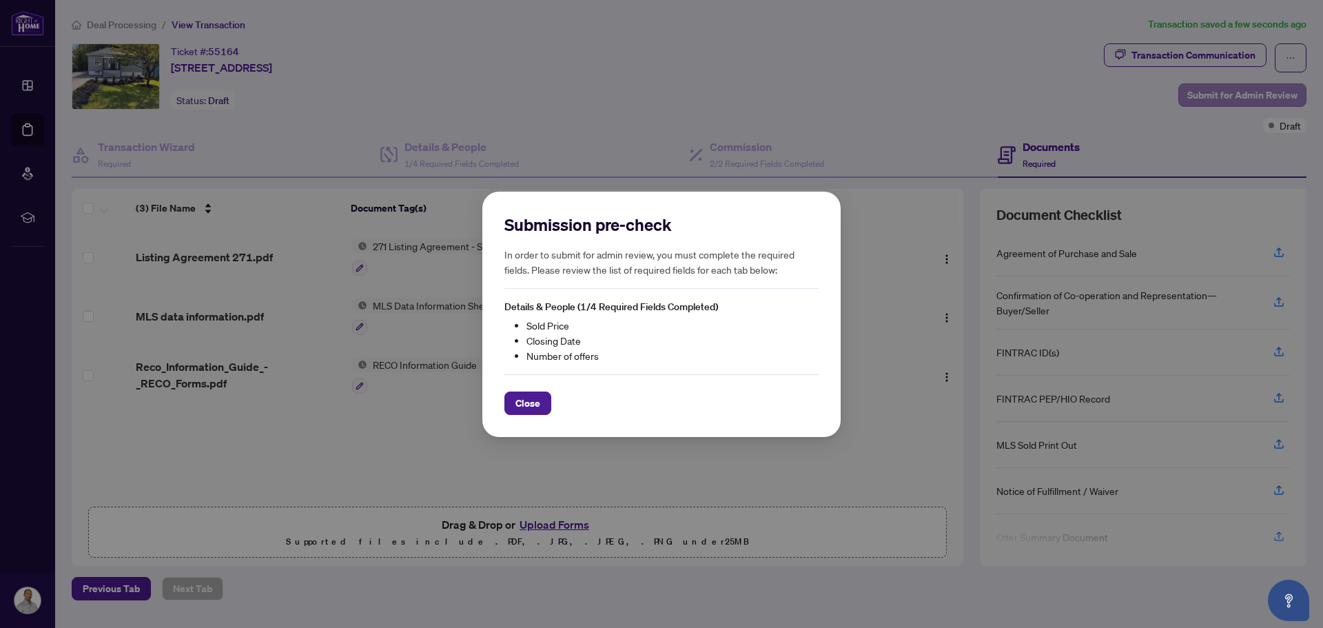 This screenshot has width=1323, height=628. What do you see at coordinates (528, 402) in the screenshot?
I see `span: Close` at bounding box center [528, 402].